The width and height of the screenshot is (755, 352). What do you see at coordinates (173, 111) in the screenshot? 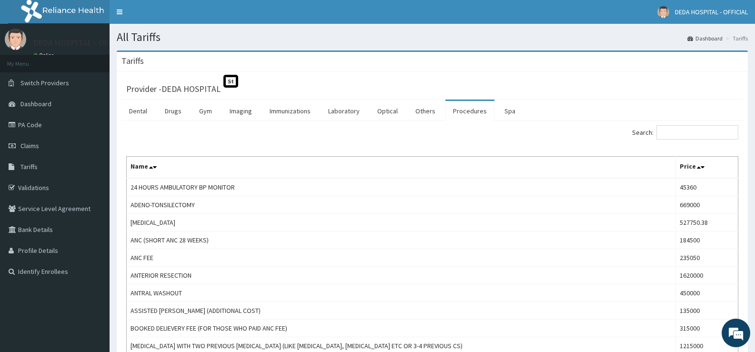
I see `a: Drugs` at bounding box center [173, 111].